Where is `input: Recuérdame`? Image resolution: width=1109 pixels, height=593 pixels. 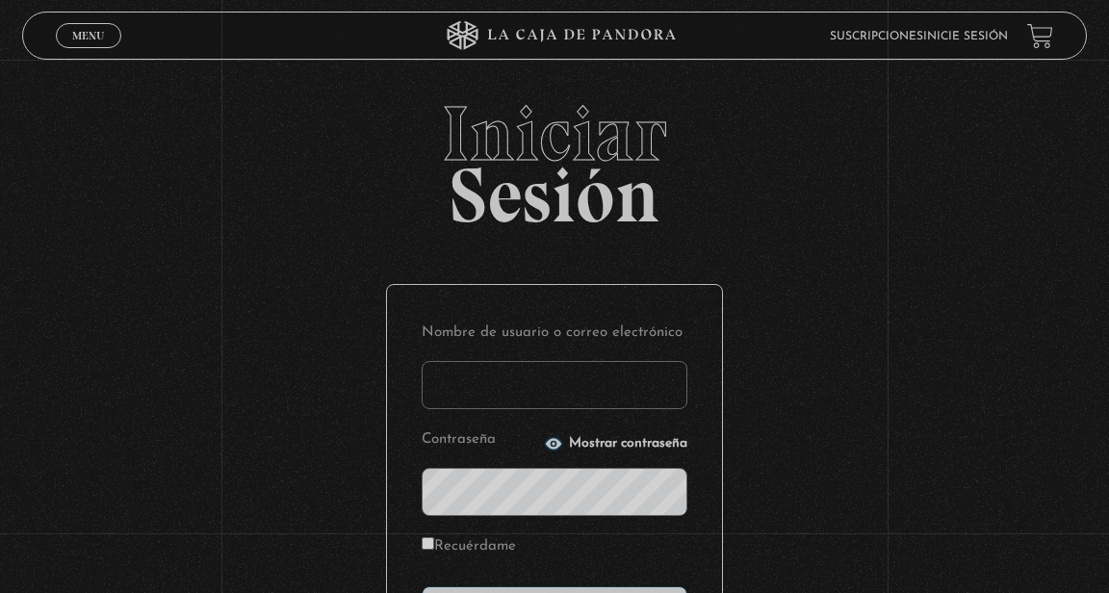 input: Recuérdame is located at coordinates (428, 543).